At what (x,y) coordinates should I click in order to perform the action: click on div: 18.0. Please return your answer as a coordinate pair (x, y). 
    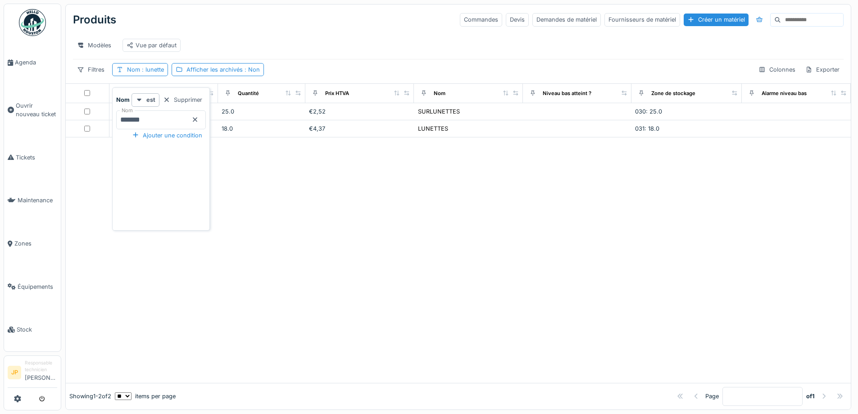
    Looking at the image, I should click on (261, 128).